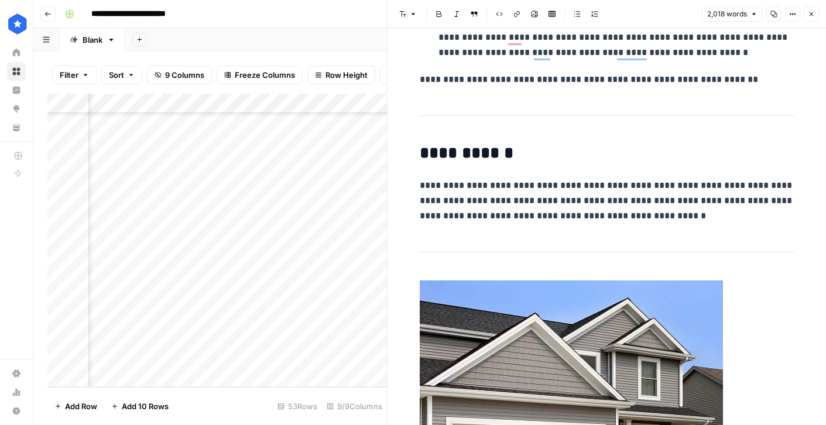 Image resolution: width=826 pixels, height=425 pixels. Describe the element at coordinates (265, 75) in the screenshot. I see `span: Freeze Columns` at that location.